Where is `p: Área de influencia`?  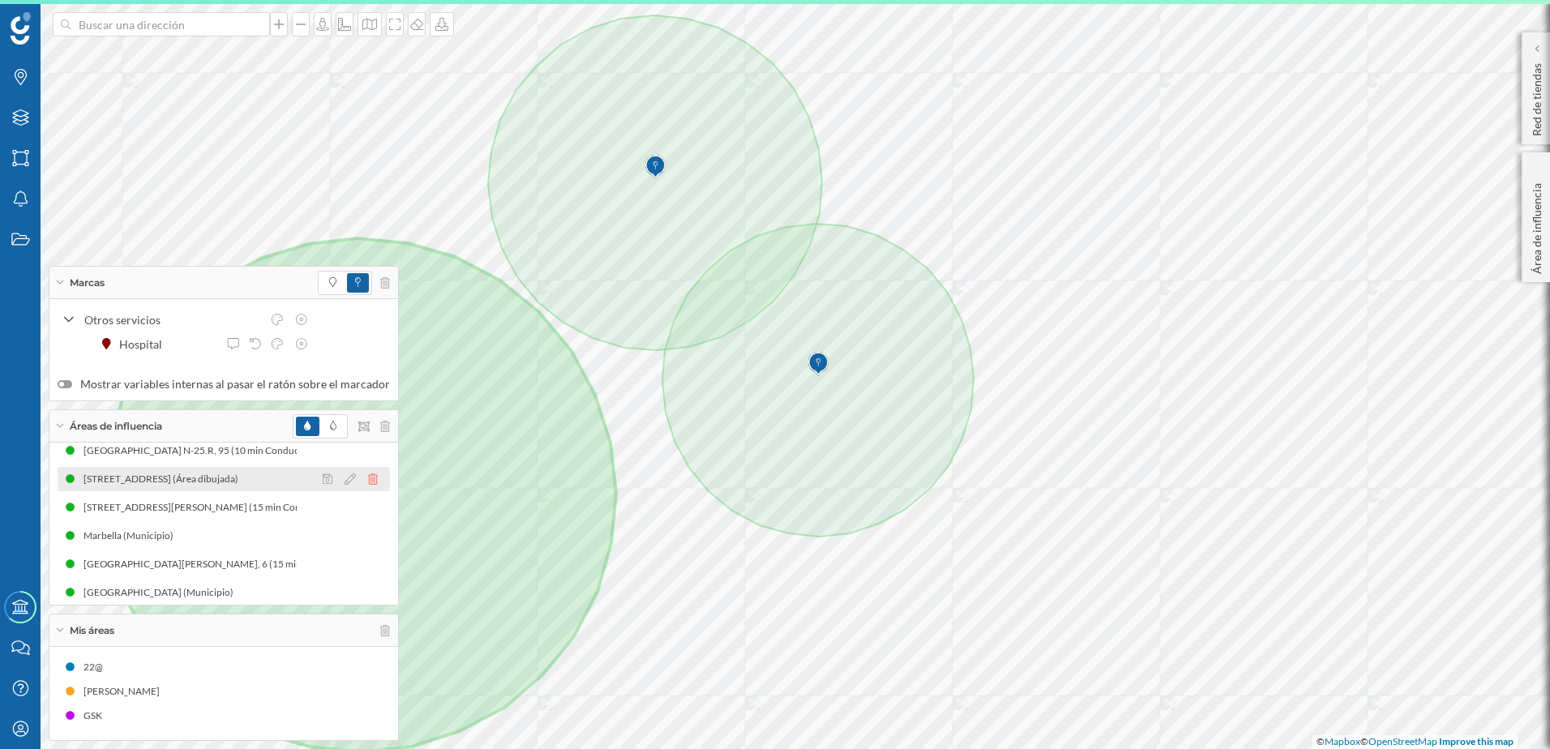 p: Área de influencia is located at coordinates (1537, 225).